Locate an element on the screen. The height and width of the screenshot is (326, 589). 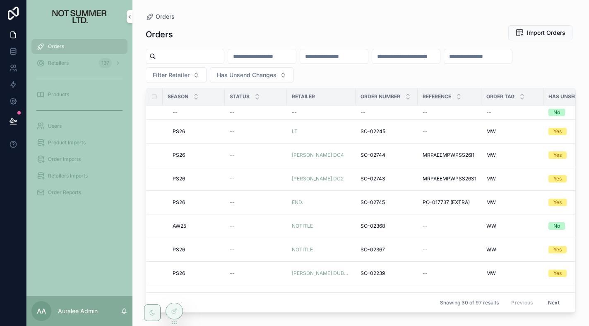
span: Retailer is located at coordinates (304, 97).